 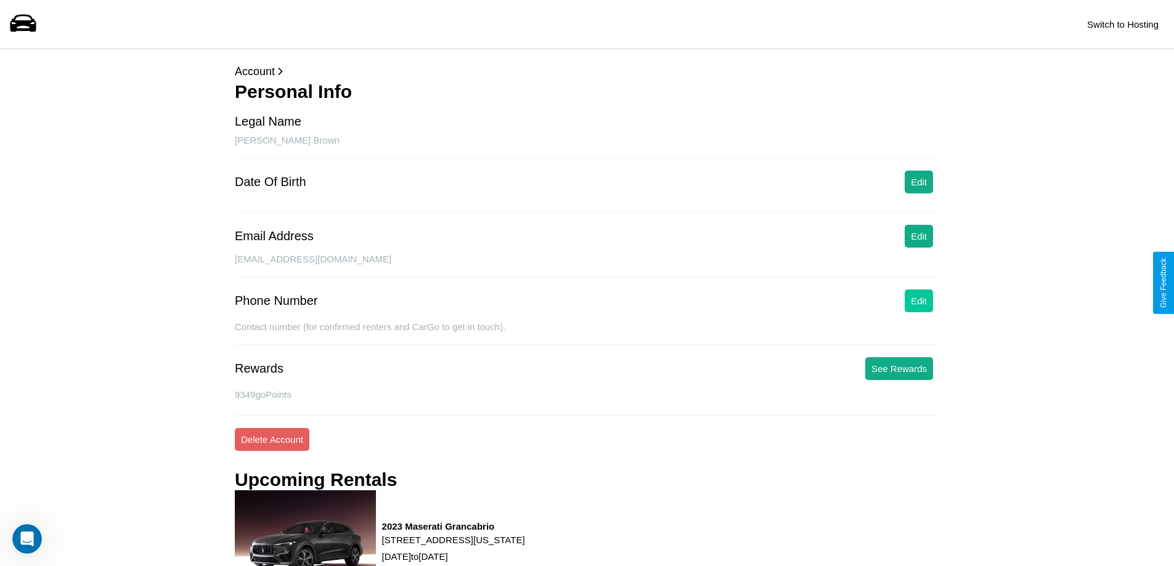 What do you see at coordinates (454, 526) in the screenshot?
I see `h3: 2023 Maserati Grancabrio` at bounding box center [454, 526].